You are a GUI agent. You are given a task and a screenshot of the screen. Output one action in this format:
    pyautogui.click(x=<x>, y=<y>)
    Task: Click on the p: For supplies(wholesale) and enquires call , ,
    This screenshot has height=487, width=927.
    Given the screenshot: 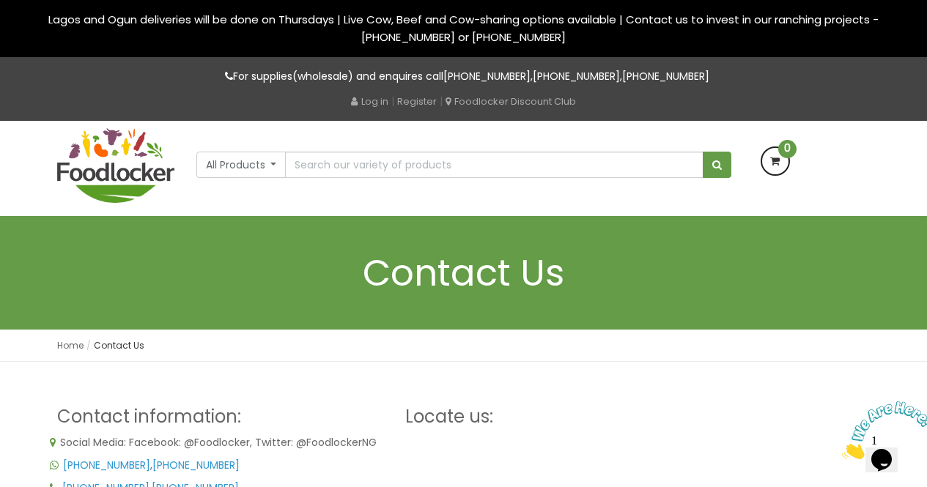 What is the action you would take?
    pyautogui.click(x=464, y=76)
    